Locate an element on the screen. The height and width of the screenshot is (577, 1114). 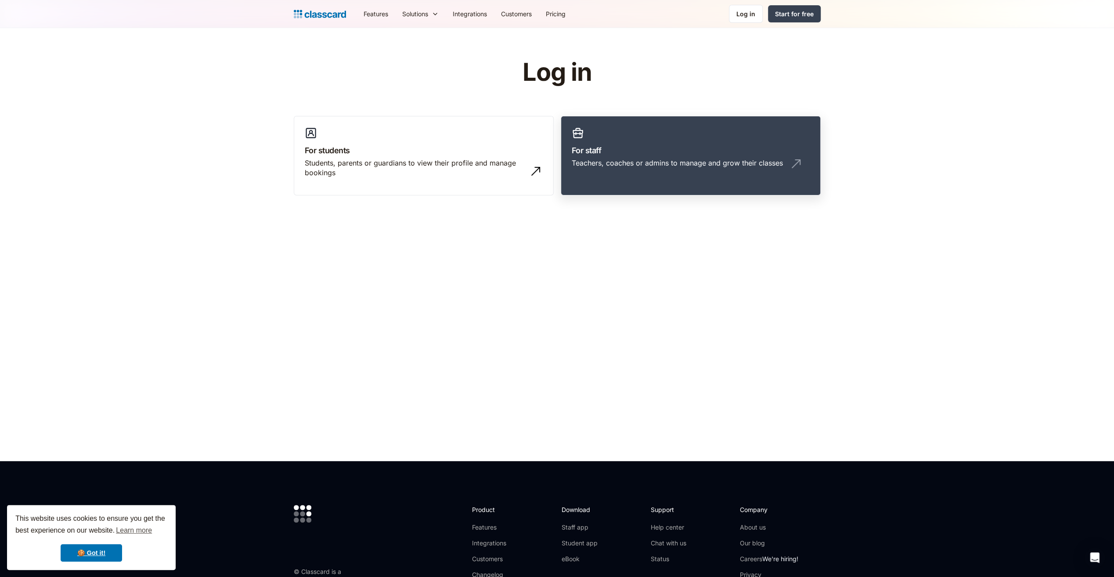
span: We're hiring! is located at coordinates (780, 558).